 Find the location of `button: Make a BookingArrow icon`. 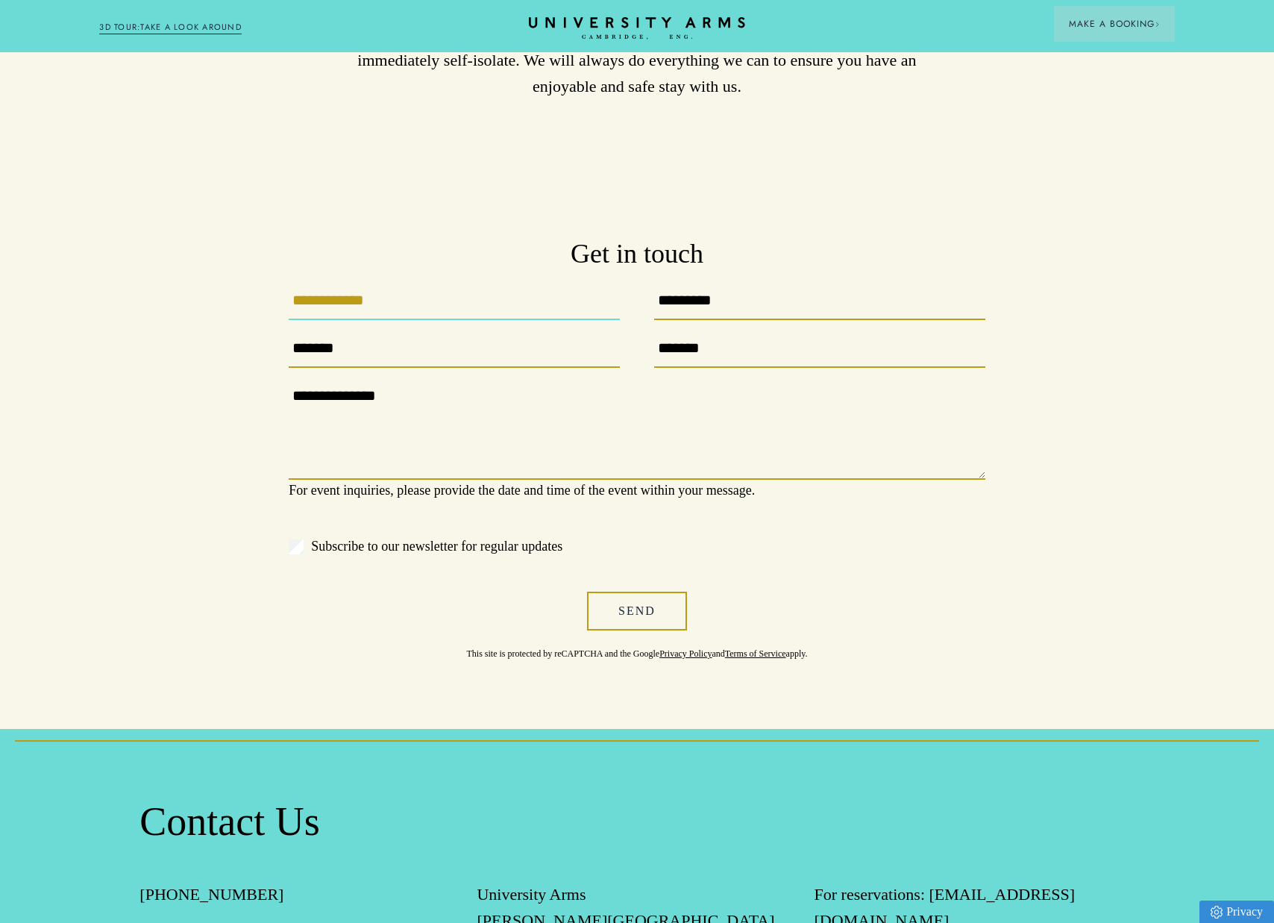

button: Make a BookingArrow icon is located at coordinates (1114, 24).